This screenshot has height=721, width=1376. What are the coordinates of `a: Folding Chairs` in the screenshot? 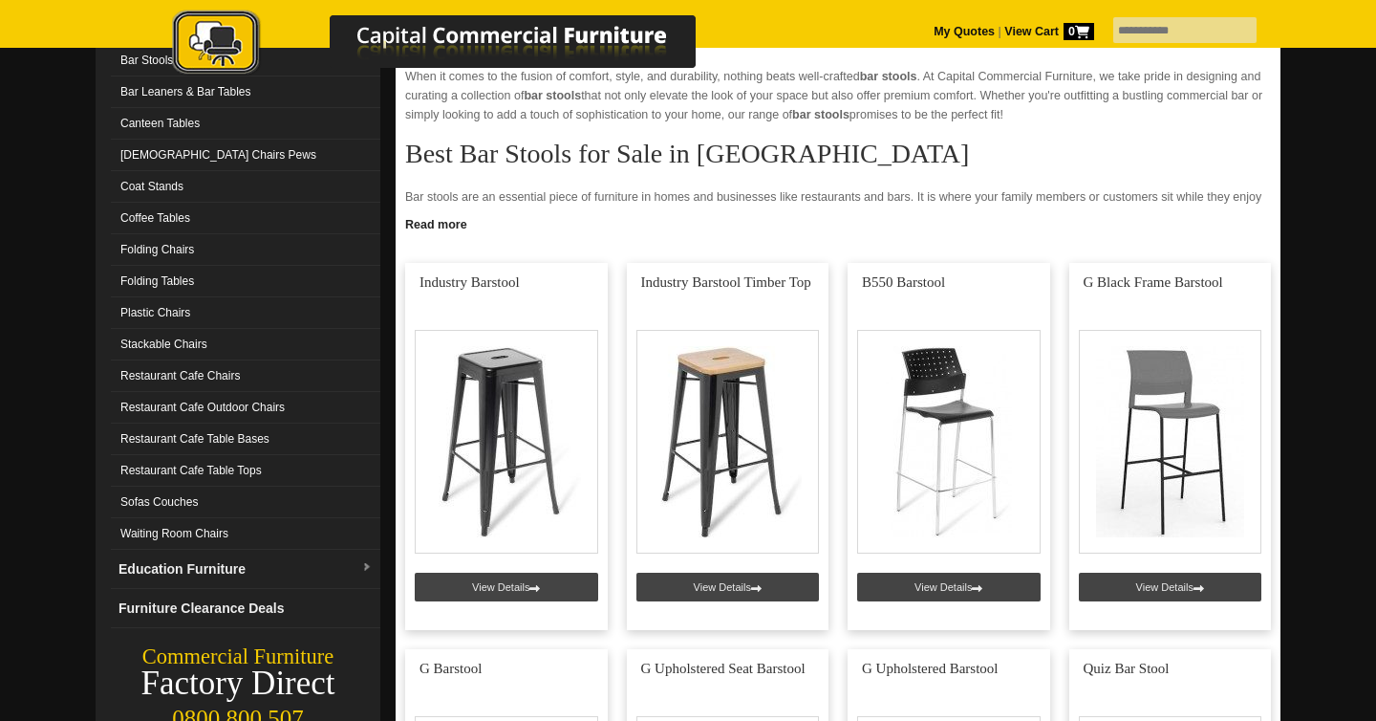 It's located at (246, 249).